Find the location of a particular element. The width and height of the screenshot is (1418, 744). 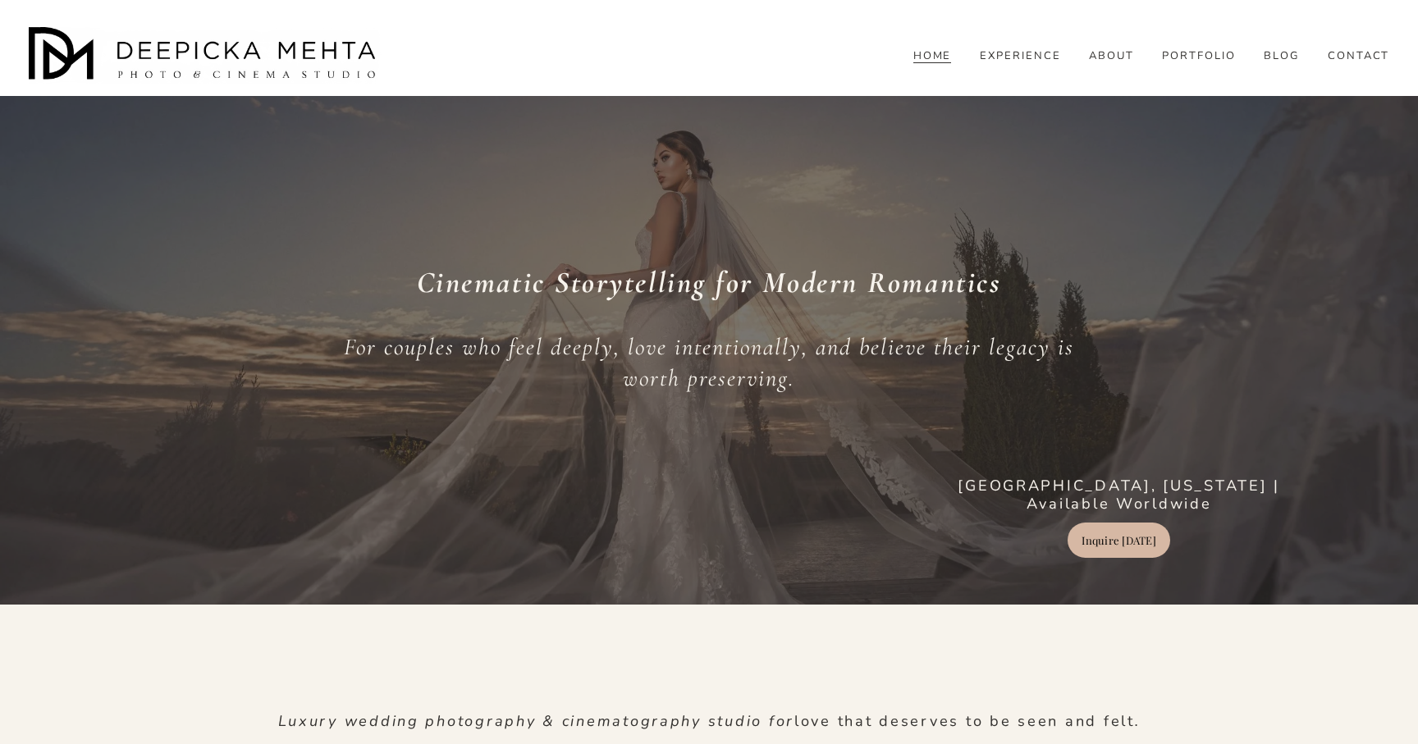

em: Luxury wedding photography & cinematography studio for is located at coordinates (536, 721).